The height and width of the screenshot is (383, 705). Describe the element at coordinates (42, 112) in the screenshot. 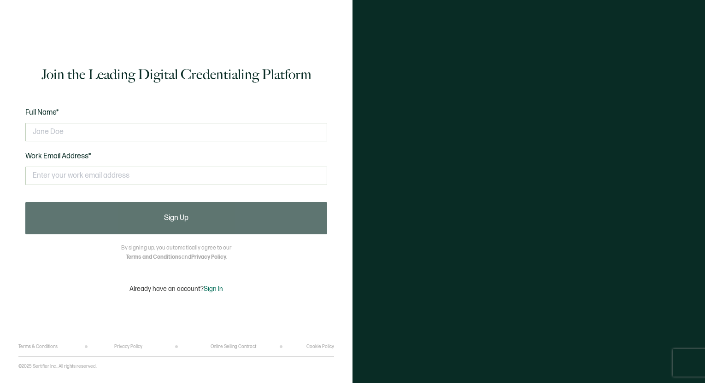

I see `span: Full Name*` at that location.